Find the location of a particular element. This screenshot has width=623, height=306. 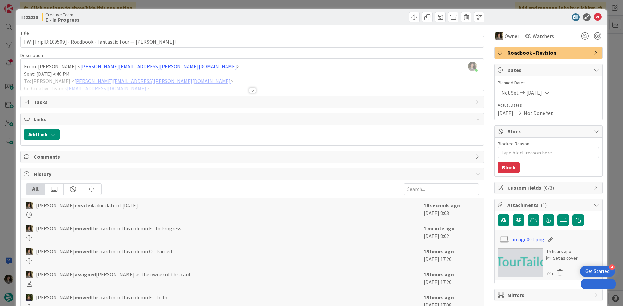

img: MC is located at coordinates (29, 298).